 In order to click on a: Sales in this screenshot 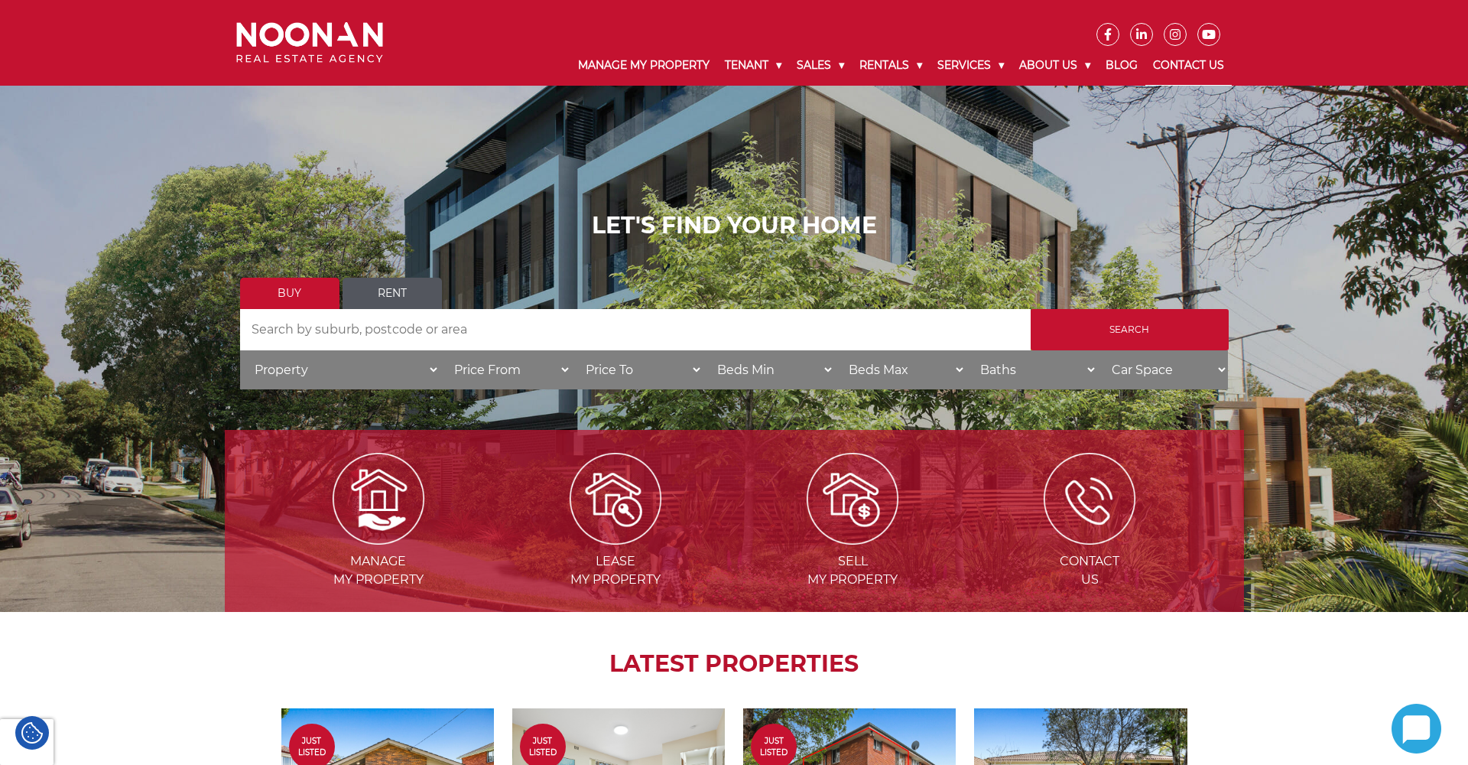, I will do `click(821, 65)`.